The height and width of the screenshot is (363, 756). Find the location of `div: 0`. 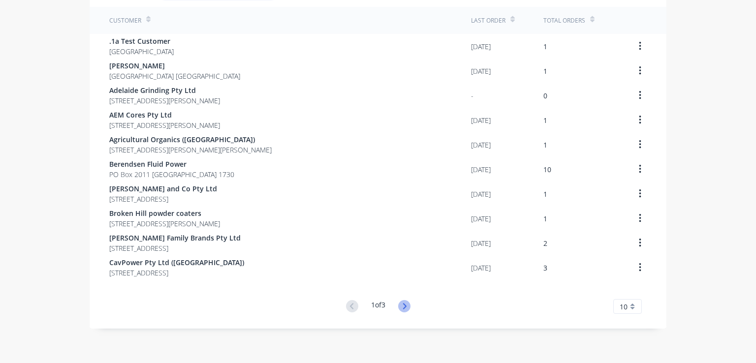

div: 0 is located at coordinates (546, 96).